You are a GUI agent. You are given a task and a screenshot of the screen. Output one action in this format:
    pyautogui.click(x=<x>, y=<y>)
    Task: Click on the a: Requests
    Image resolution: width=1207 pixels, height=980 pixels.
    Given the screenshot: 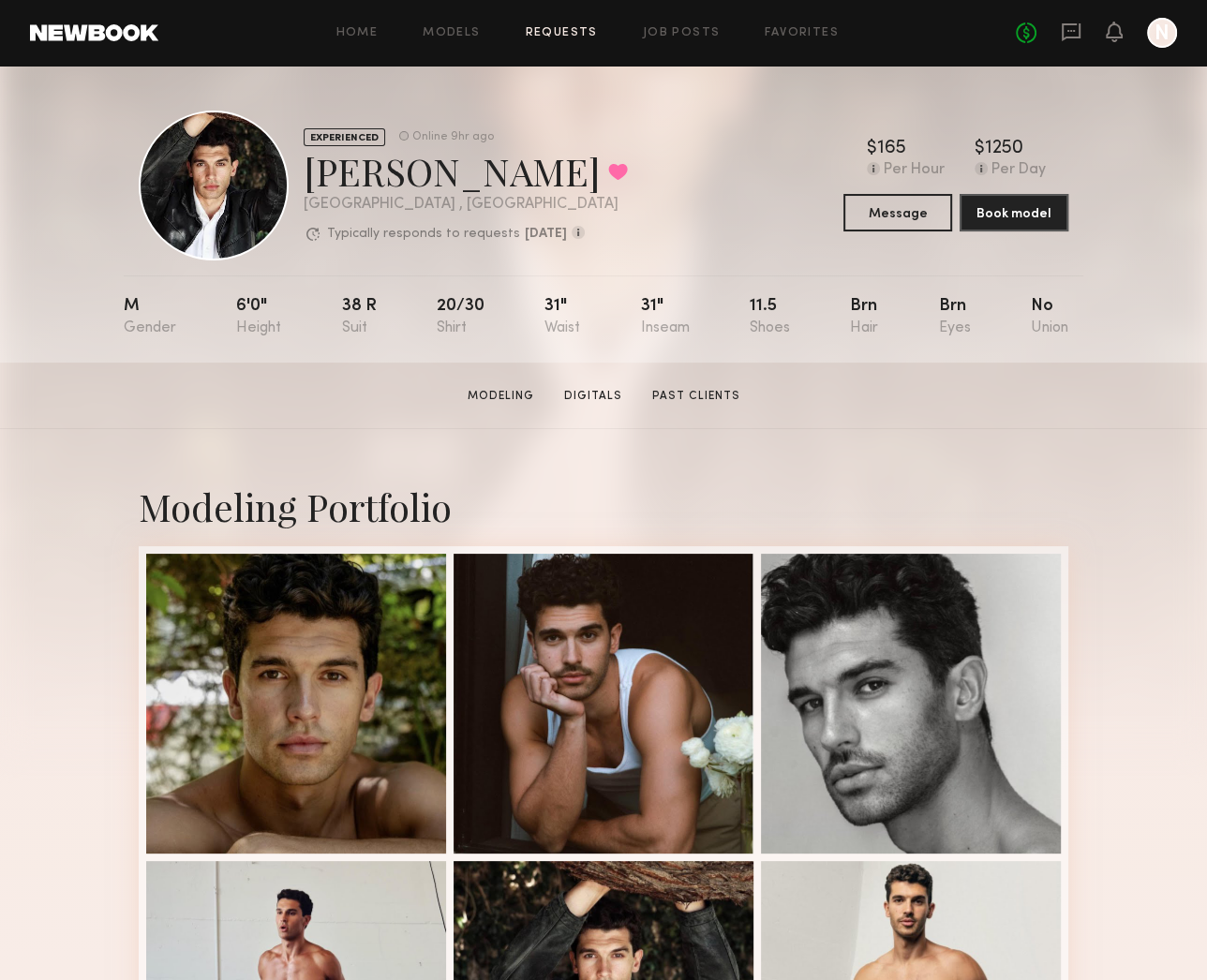 What is the action you would take?
    pyautogui.click(x=561, y=33)
    